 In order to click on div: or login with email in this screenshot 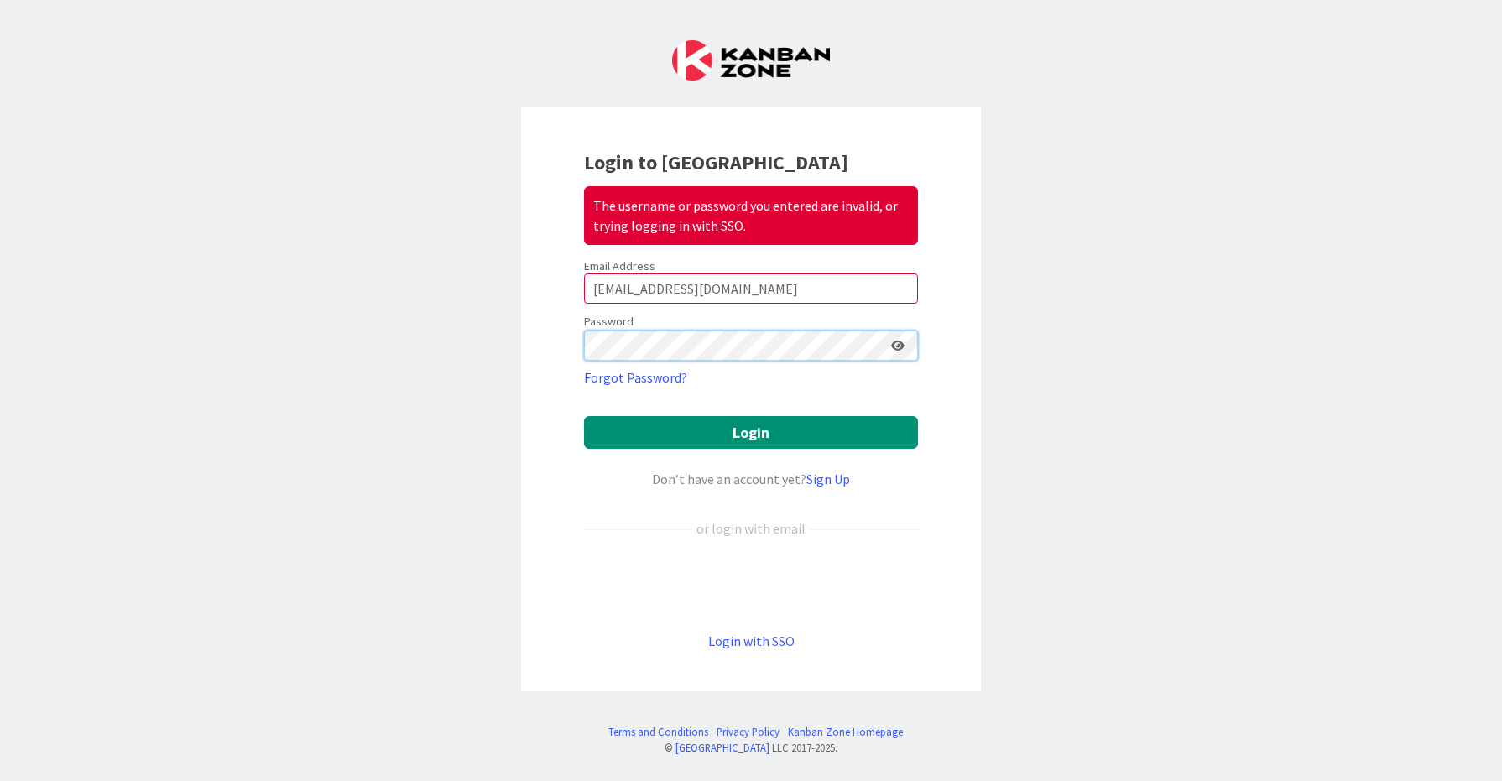, I will do `click(751, 529)`.